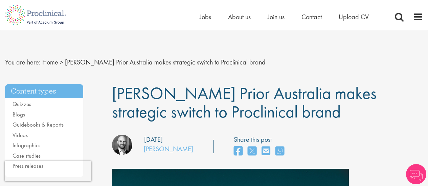 The height and width of the screenshot is (186, 428). What do you see at coordinates (26, 145) in the screenshot?
I see `a: Infographics` at bounding box center [26, 145].